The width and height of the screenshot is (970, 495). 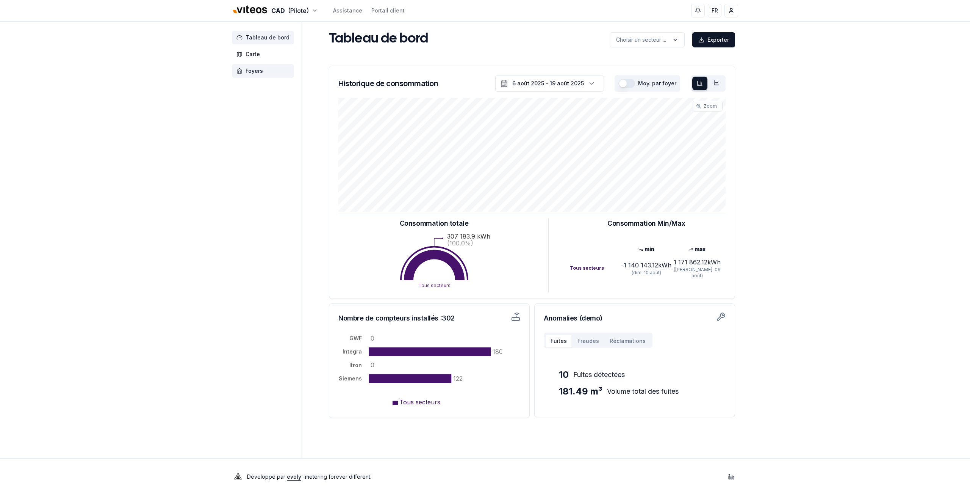 I want to click on p: Choisir un secteur ..., so click(x=641, y=40).